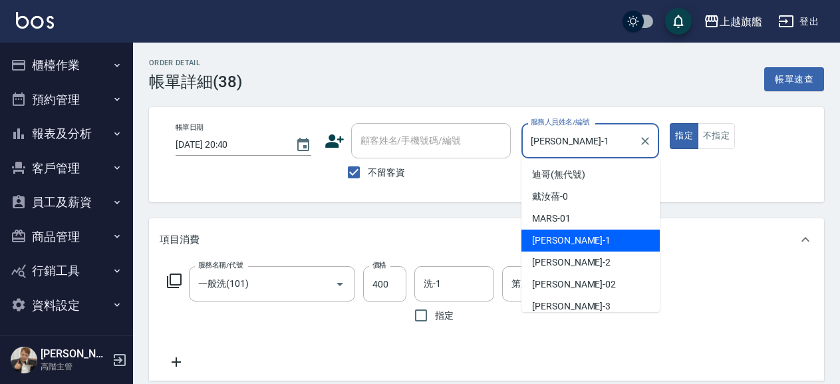 Image resolution: width=840 pixels, height=384 pixels. Describe the element at coordinates (67, 100) in the screenshot. I see `button: 預約管理` at that location.